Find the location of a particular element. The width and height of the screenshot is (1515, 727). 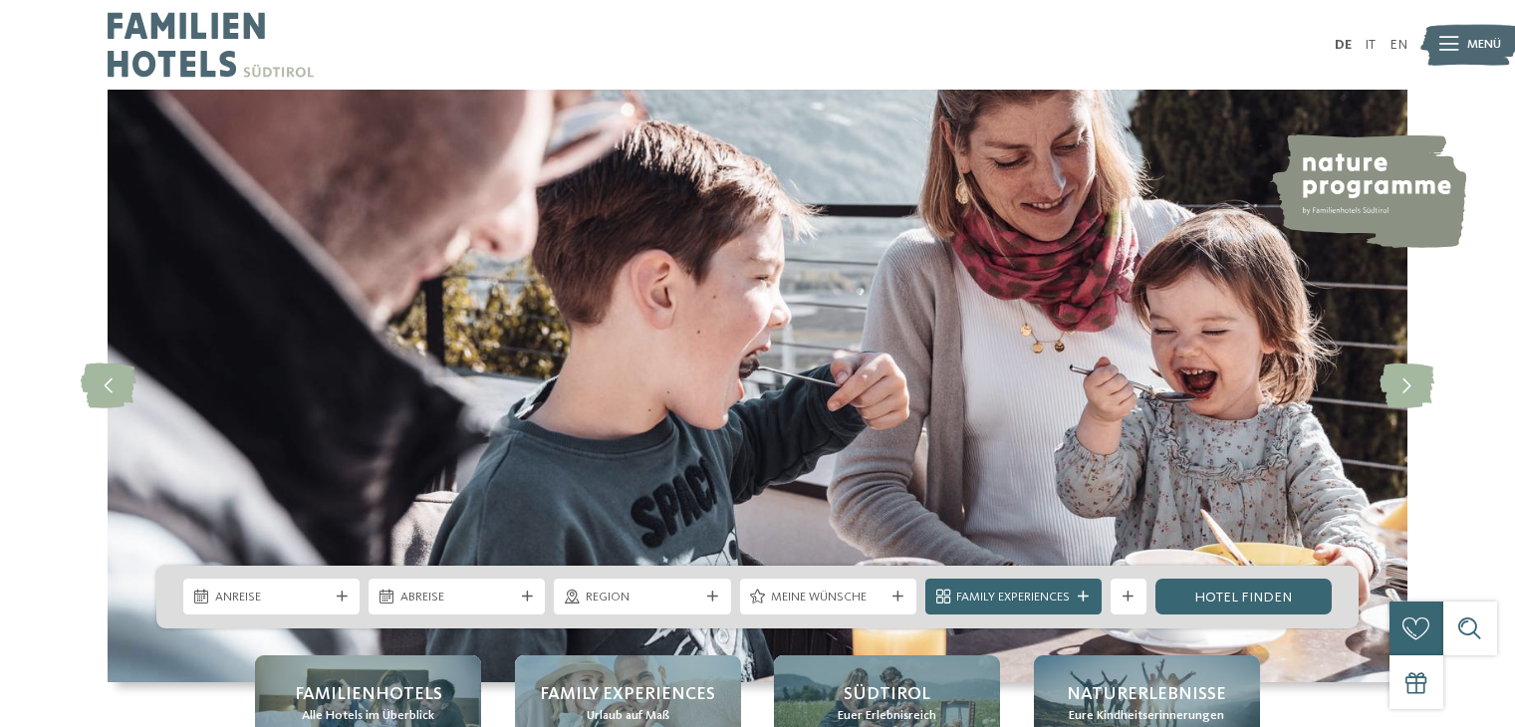

a: DE is located at coordinates (1342, 45).